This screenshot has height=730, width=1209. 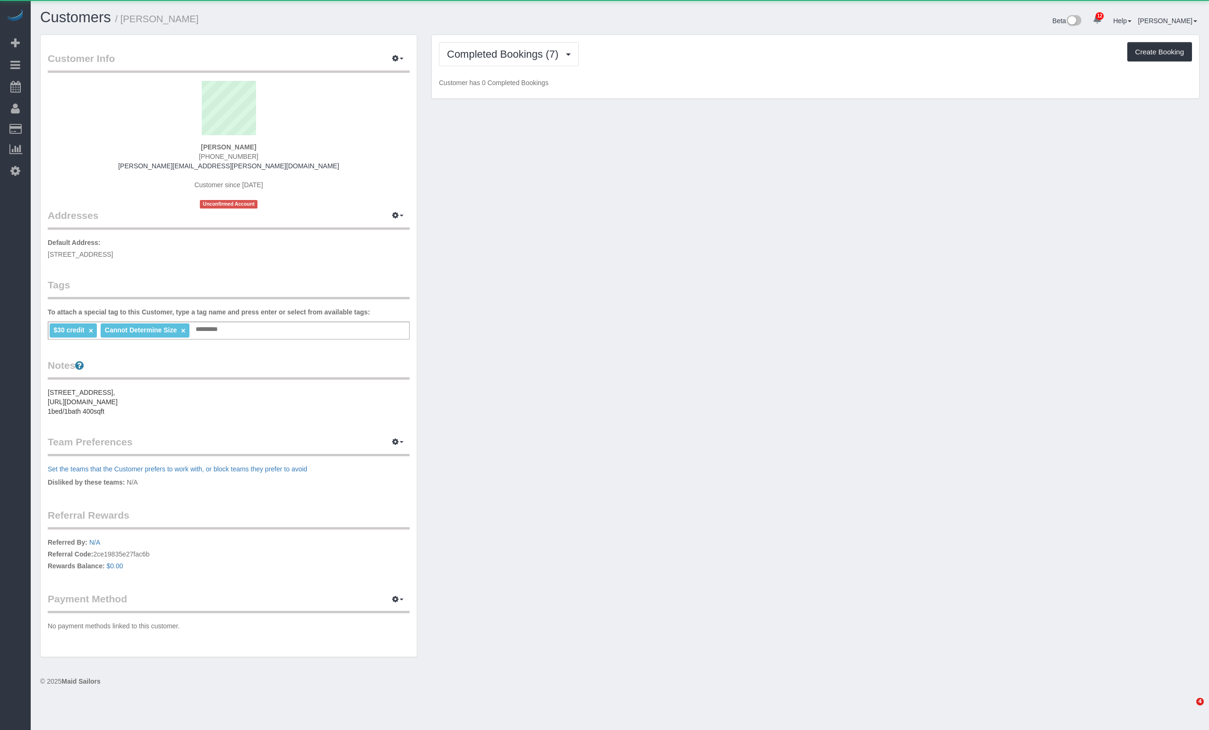 I want to click on legend: Referral Rewards, so click(x=229, y=518).